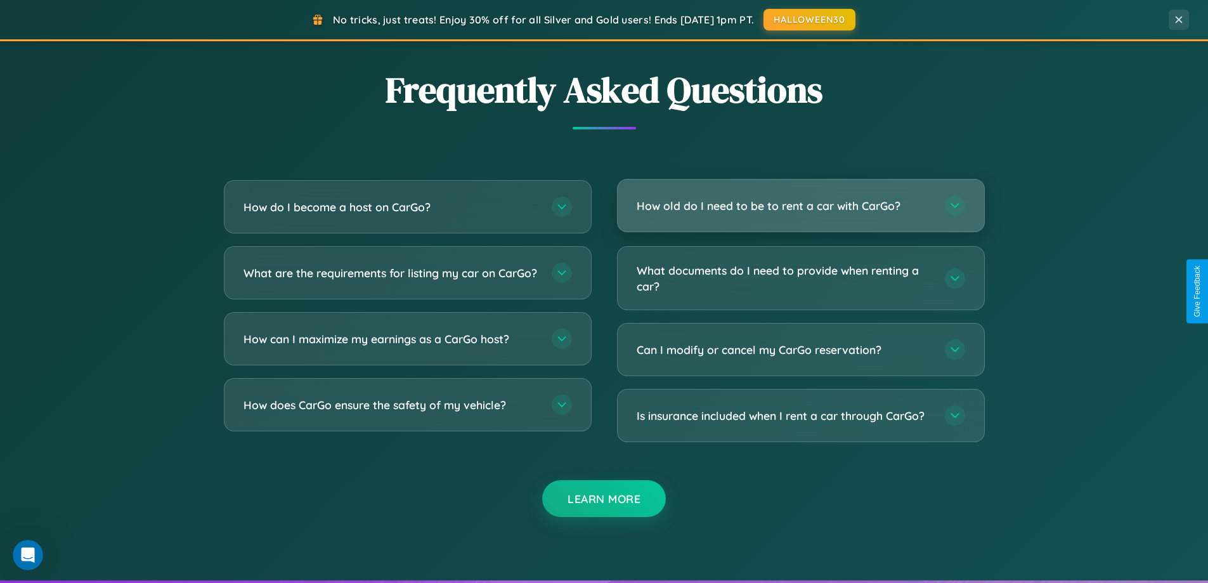 This screenshot has height=583, width=1208. Describe the element at coordinates (809, 20) in the screenshot. I see `button: HALLOWEEN30` at that location.